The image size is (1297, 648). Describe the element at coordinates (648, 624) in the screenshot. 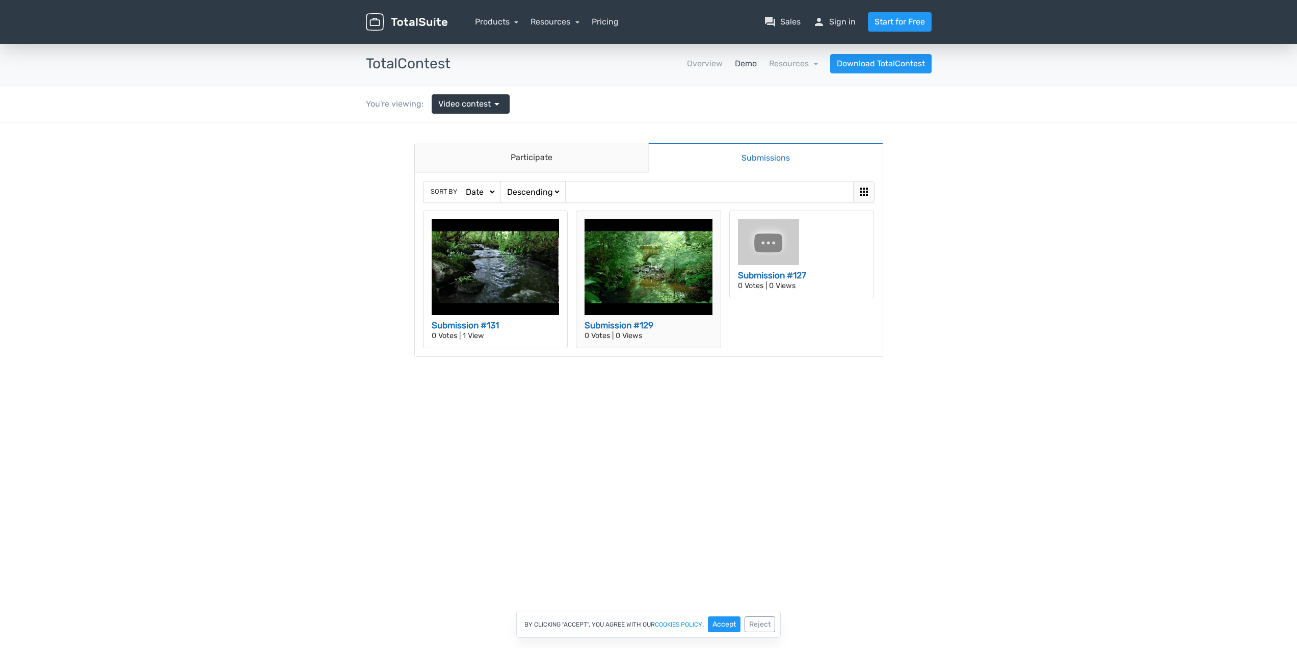

I see `div: By clicking "Accept", you agree with our .` at that location.